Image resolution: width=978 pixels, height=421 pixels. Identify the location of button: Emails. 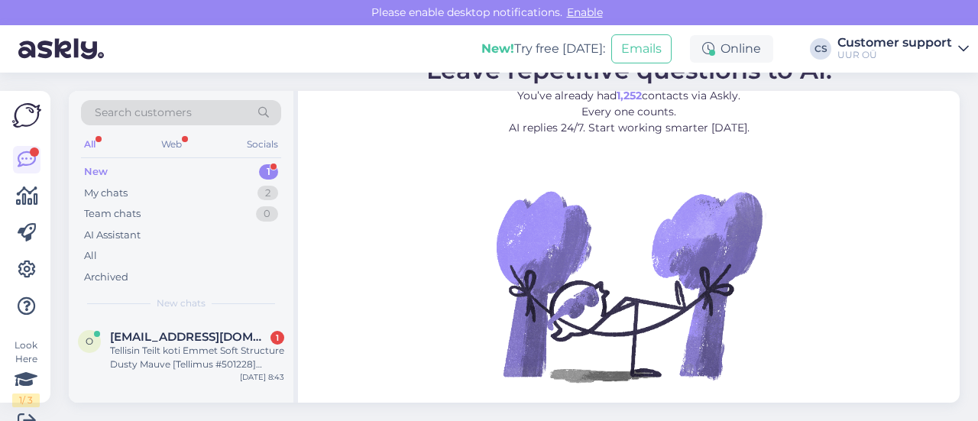
(641, 49).